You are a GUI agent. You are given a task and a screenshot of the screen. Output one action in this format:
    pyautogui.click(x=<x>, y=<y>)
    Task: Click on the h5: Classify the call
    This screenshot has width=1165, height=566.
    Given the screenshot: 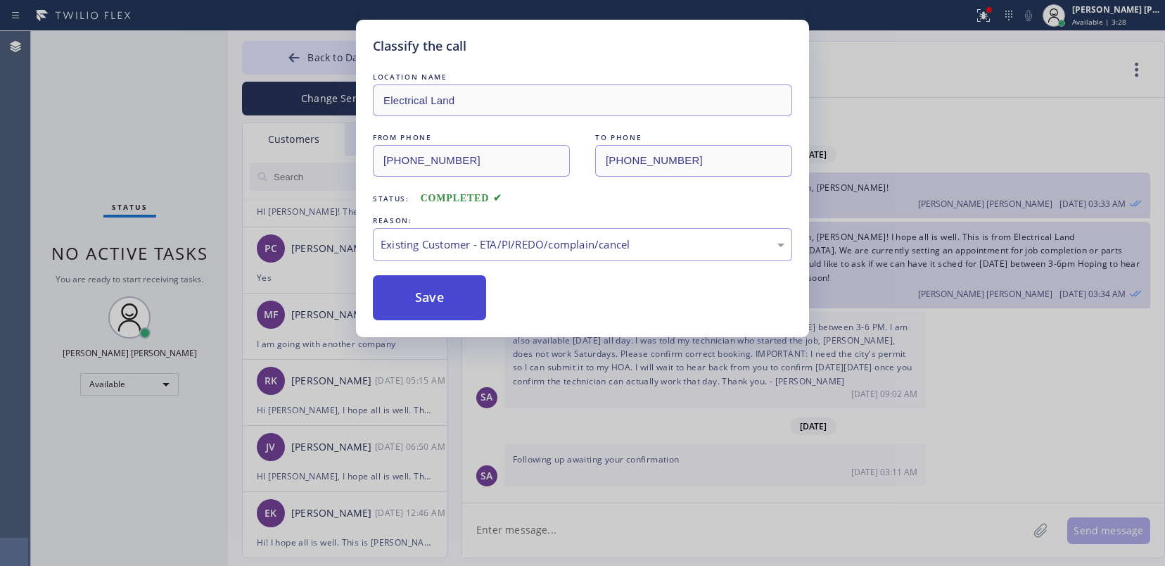 What is the action you would take?
    pyautogui.click(x=419, y=46)
    